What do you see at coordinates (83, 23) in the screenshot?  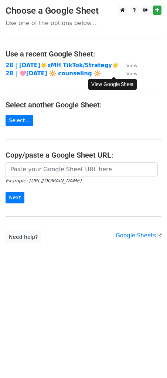 I see `p: Use one of the options below...` at bounding box center [83, 23].